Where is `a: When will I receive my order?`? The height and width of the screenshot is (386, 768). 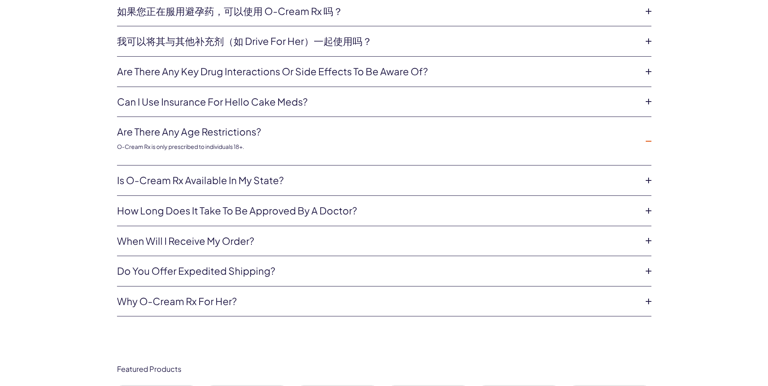
a: When will I receive my order? is located at coordinates (378, 241).